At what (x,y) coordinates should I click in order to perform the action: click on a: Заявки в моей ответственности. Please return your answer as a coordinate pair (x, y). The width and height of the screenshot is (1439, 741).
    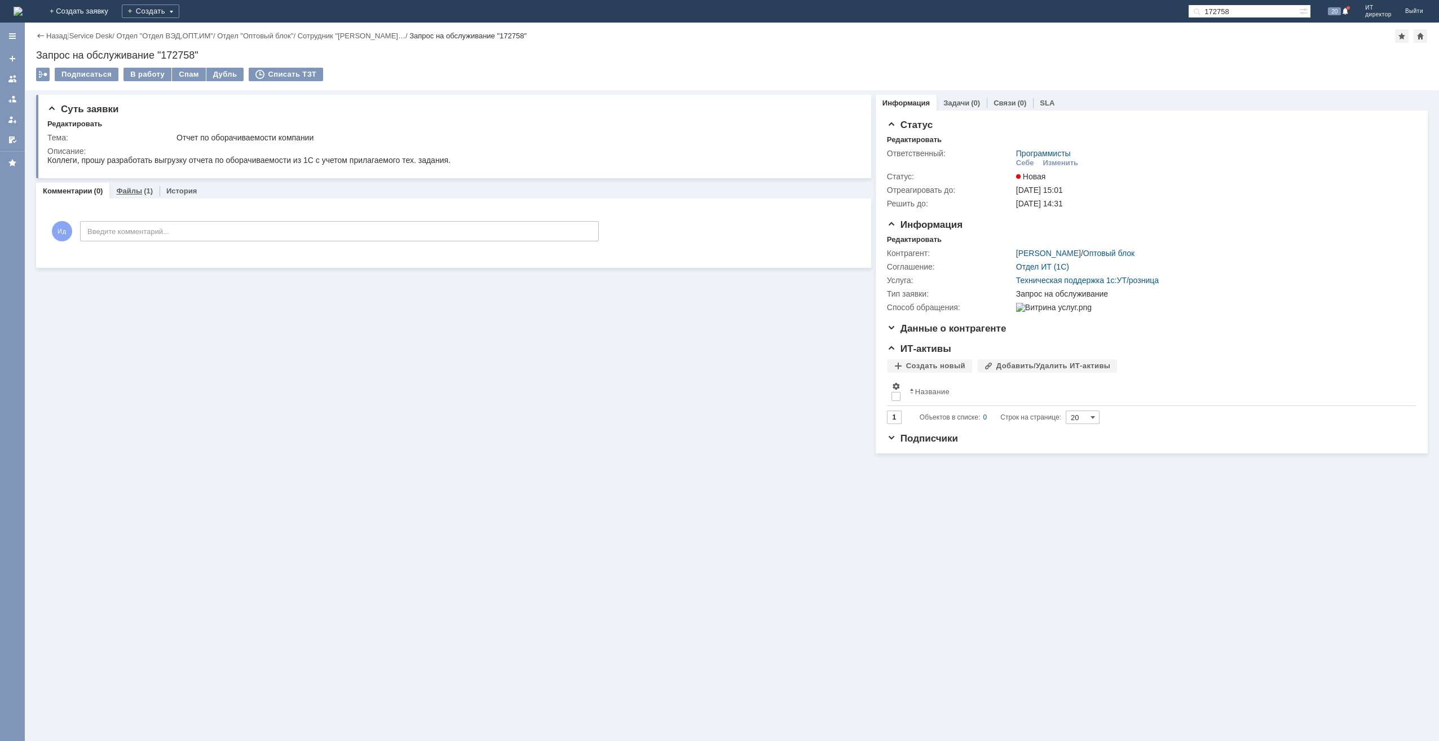
    Looking at the image, I should click on (12, 99).